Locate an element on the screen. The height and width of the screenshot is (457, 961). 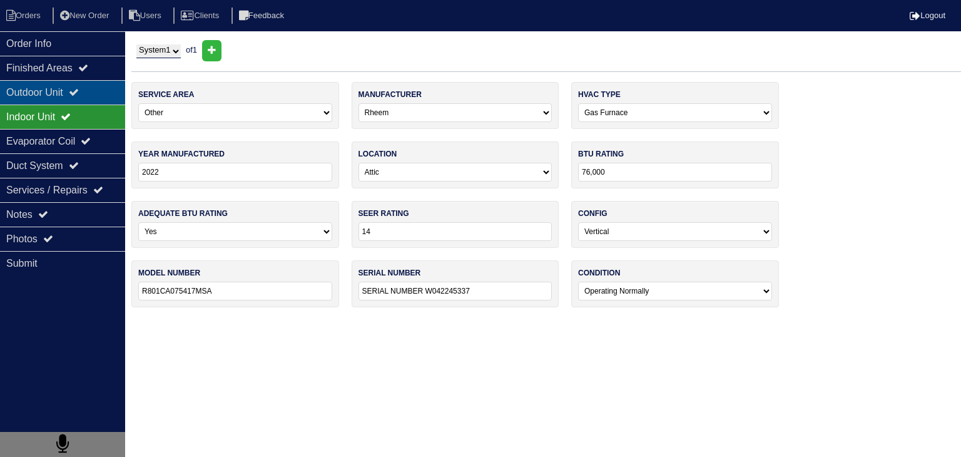
li: Clients is located at coordinates (201, 16).